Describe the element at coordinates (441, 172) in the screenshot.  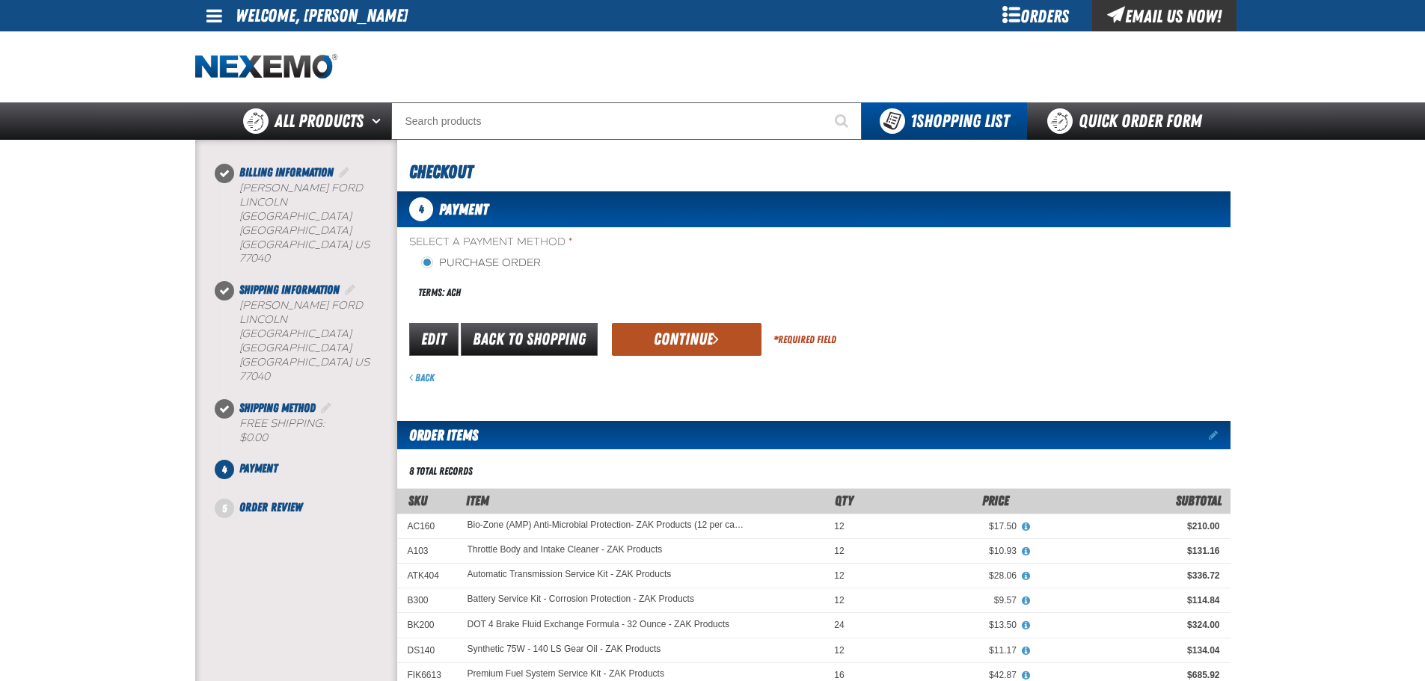
I see `span: Checkout` at that location.